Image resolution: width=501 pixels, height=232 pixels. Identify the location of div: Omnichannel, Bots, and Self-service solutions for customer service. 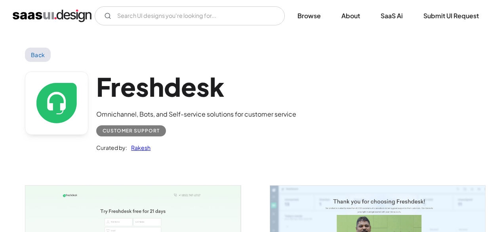
(196, 114).